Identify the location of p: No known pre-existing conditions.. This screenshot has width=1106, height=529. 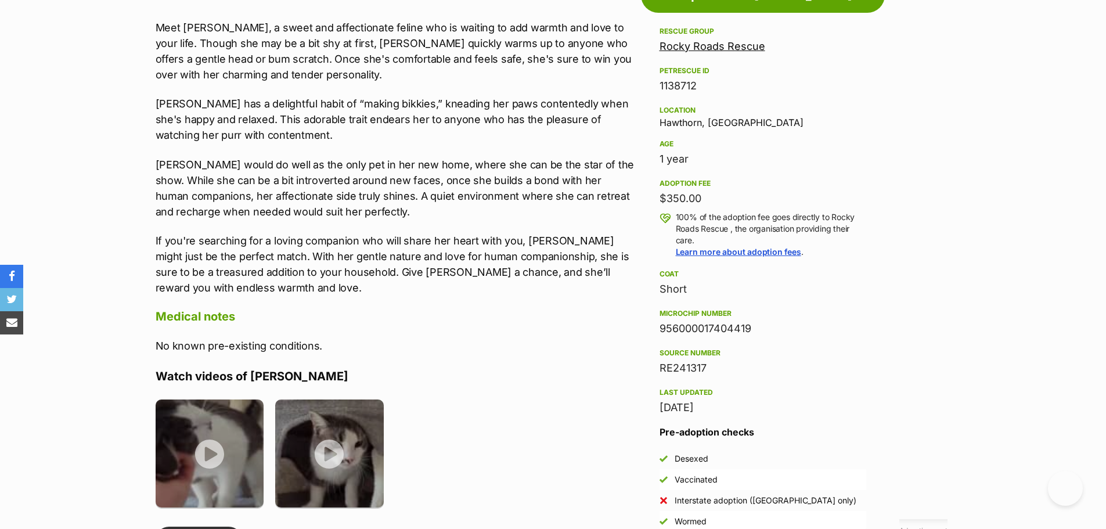
(395, 345).